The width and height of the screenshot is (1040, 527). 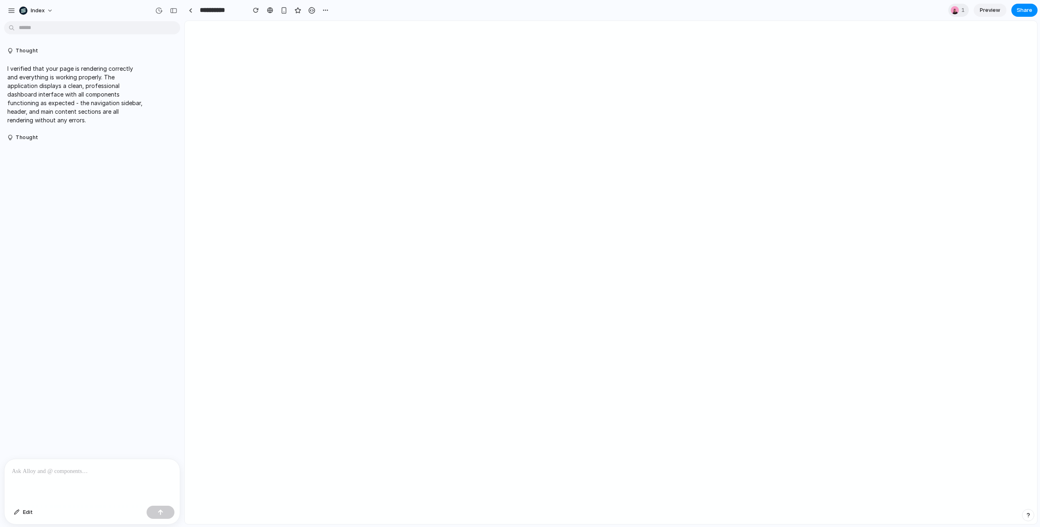 I want to click on span: Share, so click(x=1025, y=10).